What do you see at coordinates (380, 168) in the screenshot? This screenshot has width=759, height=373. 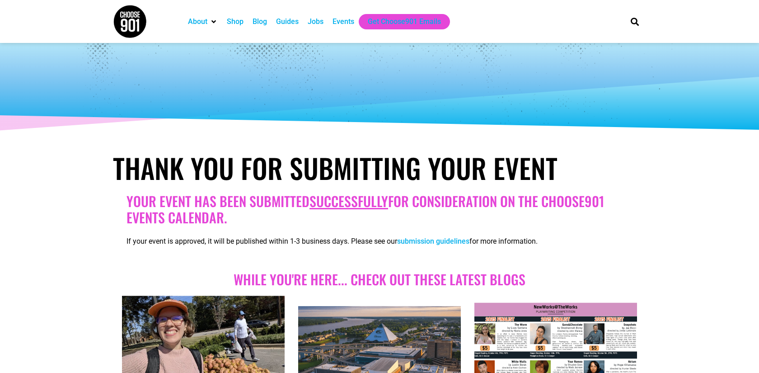 I see `h1: Thank You for Submitting Your Event` at bounding box center [380, 168].